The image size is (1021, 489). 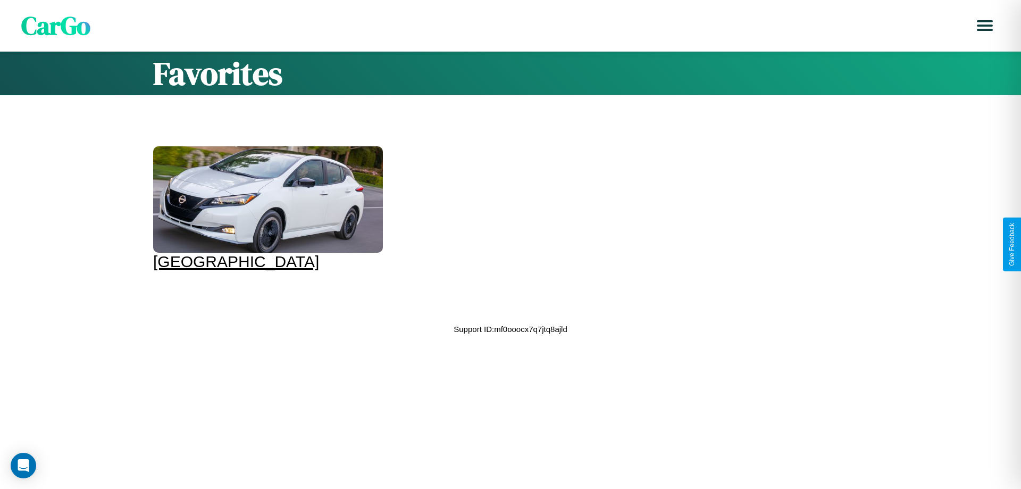 I want to click on h1: Favorites, so click(x=510, y=73).